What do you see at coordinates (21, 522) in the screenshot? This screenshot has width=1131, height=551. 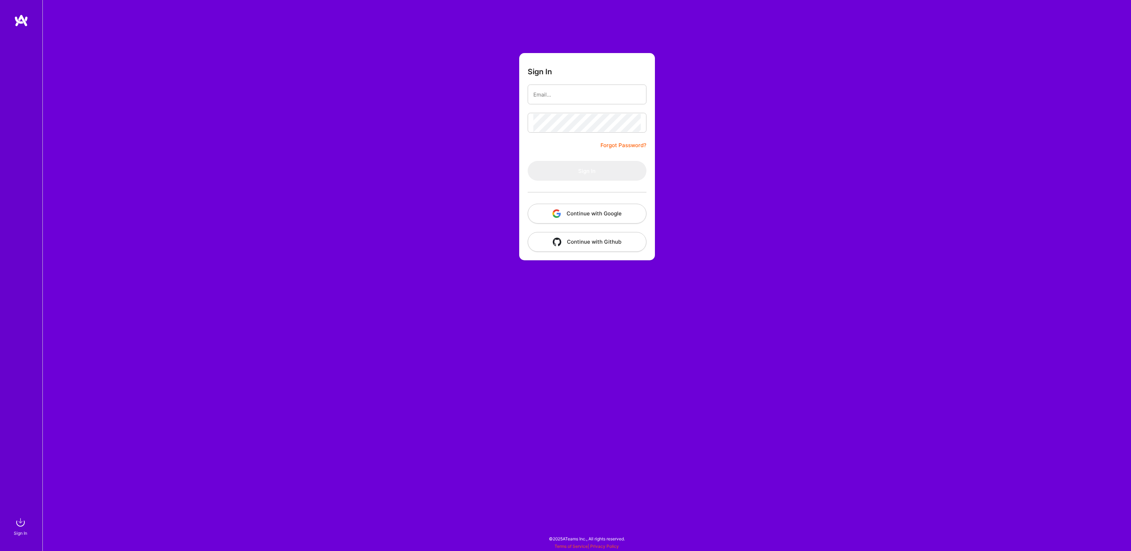 I see `img: sign in` at bounding box center [21, 522].